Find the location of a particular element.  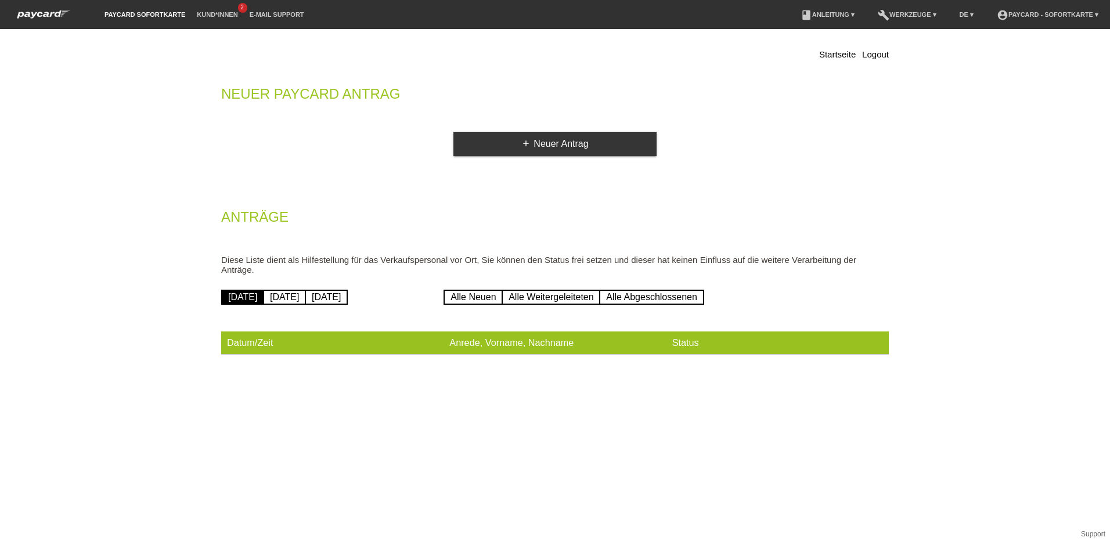

a: addNeuer Antrag is located at coordinates (555, 144).